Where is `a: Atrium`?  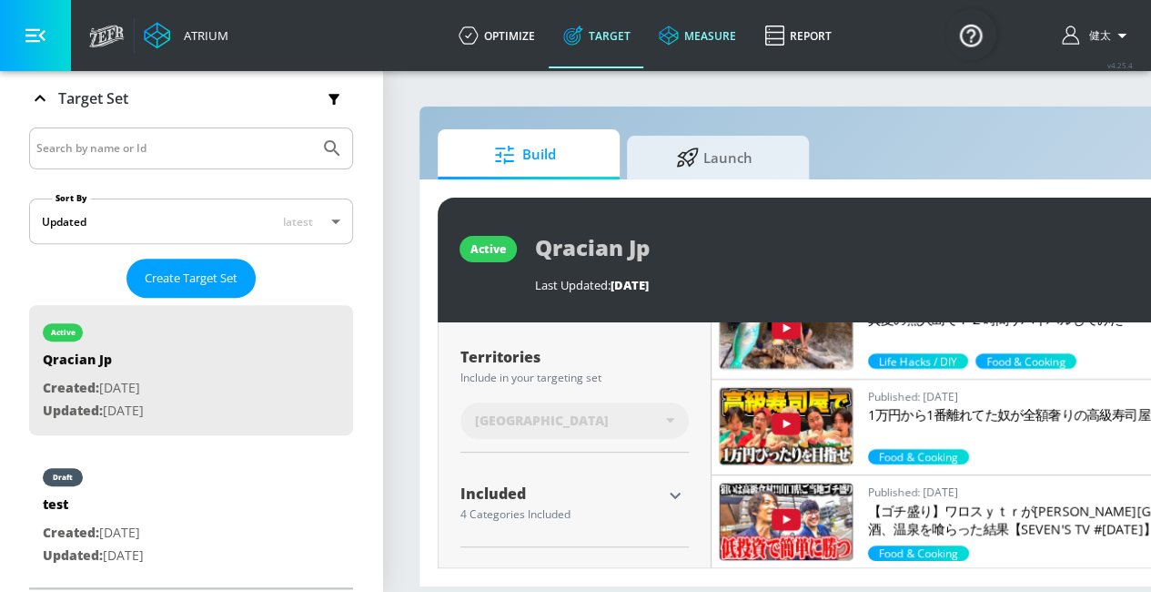 a: Atrium is located at coordinates (186, 35).